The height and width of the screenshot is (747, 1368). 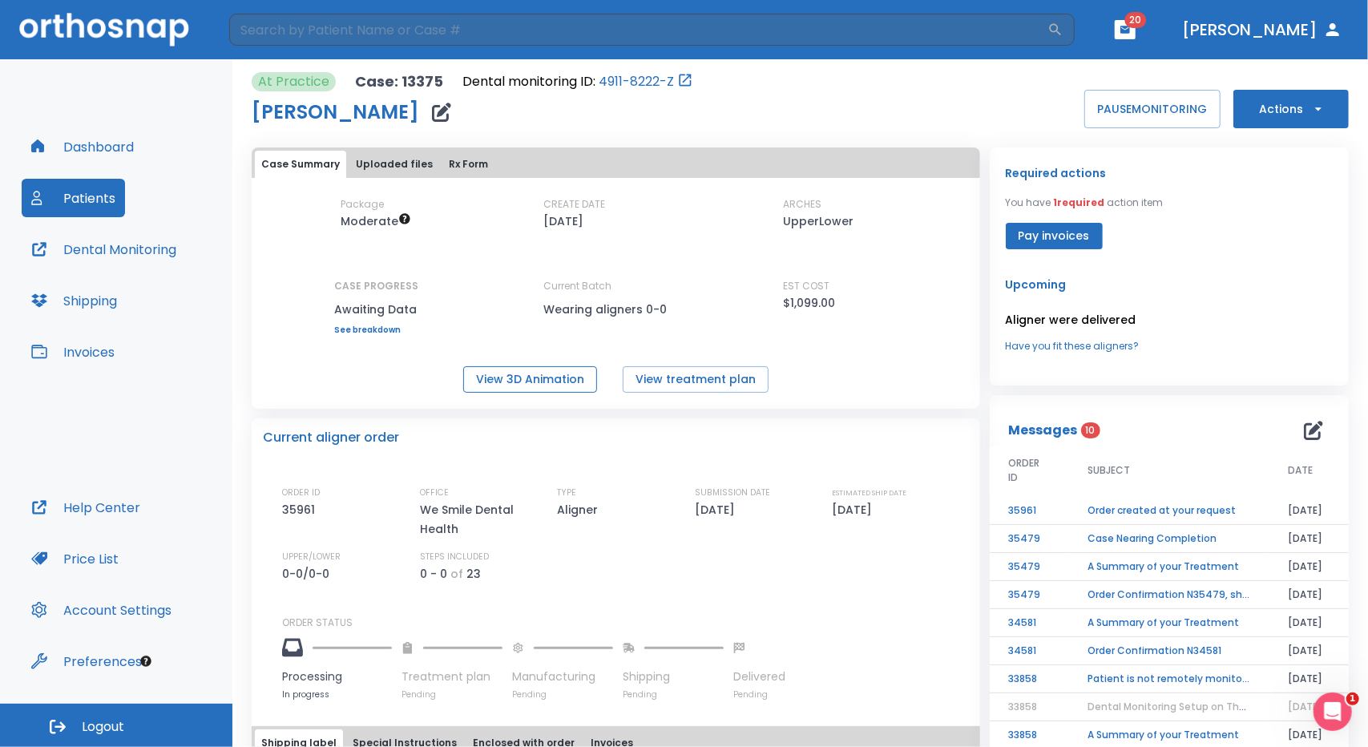 What do you see at coordinates (376, 330) in the screenshot?
I see `a: See breakdown` at bounding box center [376, 330].